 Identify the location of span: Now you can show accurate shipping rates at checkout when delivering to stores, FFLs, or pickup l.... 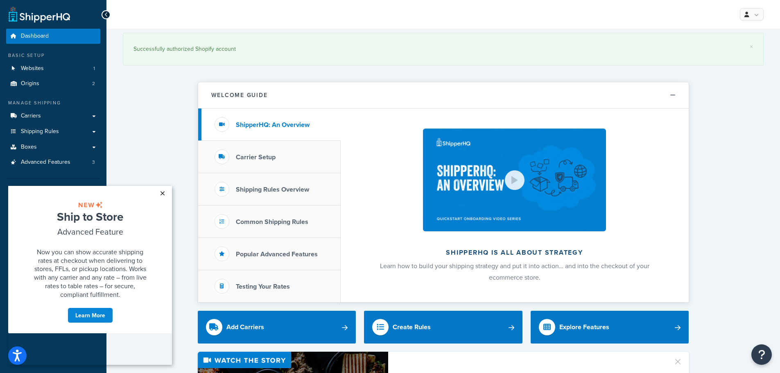
(82, 87).